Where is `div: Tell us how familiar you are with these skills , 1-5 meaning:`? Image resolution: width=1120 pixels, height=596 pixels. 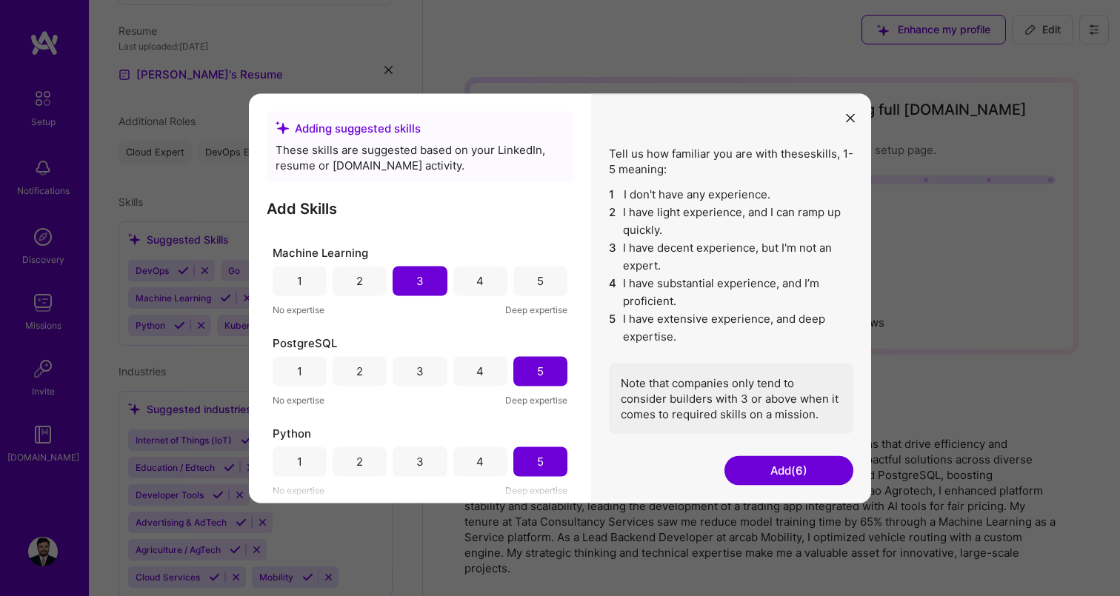
div: Tell us how familiar you are with these skills , 1-5 meaning: is located at coordinates (731, 289).